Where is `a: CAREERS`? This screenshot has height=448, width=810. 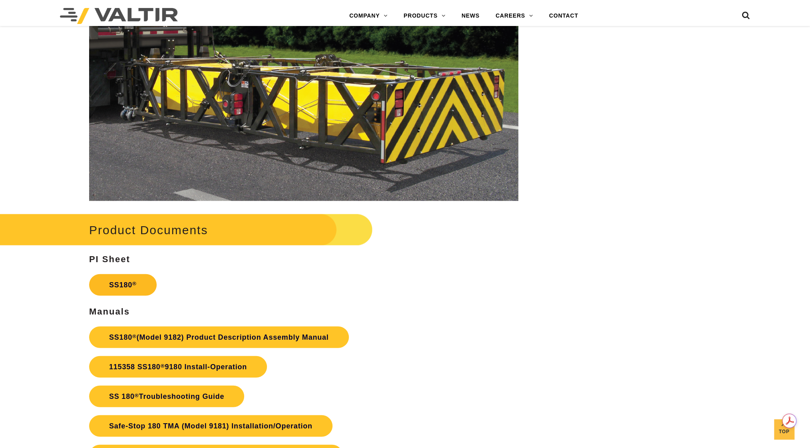 a: CAREERS is located at coordinates (514, 16).